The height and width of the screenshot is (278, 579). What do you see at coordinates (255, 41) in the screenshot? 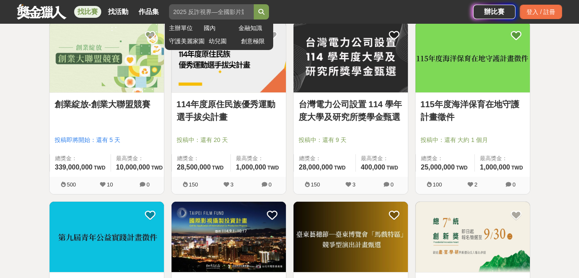
I see `a: 創意極限` at bounding box center [255, 41].